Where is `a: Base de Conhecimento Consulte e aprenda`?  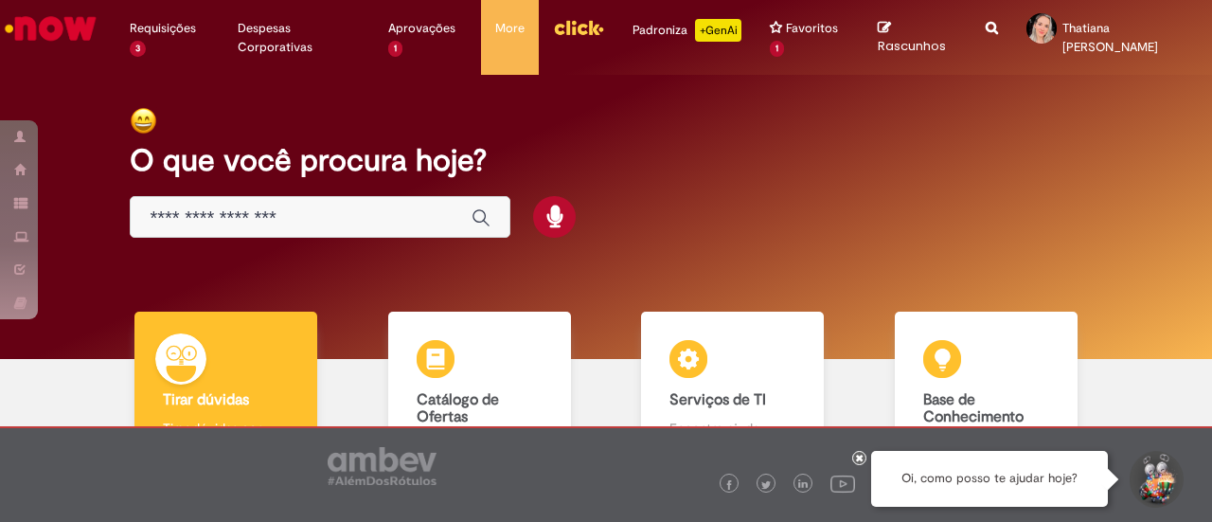 a: Base de Conhecimento Consulte e aprenda is located at coordinates (987, 393).